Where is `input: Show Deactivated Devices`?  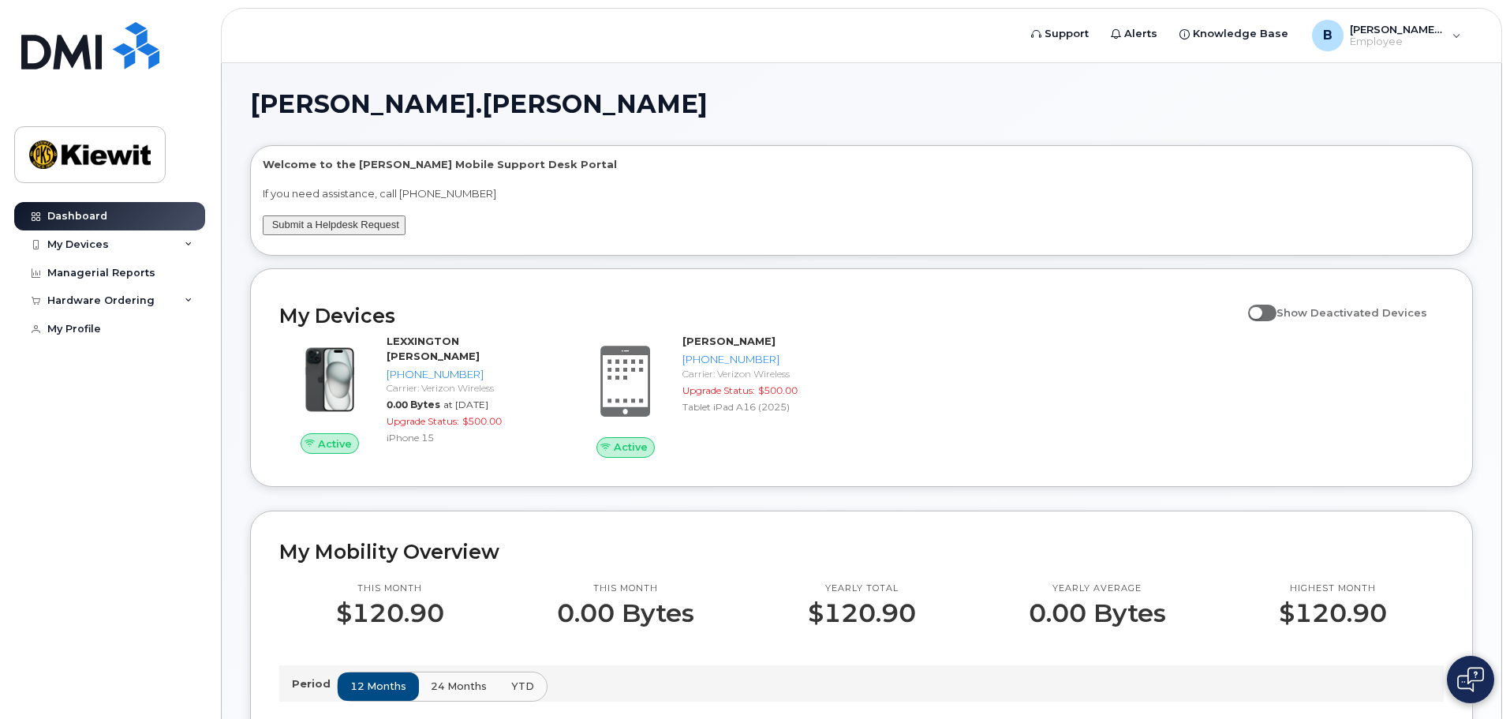
input: Show Deactivated Devices is located at coordinates (1254, 304).